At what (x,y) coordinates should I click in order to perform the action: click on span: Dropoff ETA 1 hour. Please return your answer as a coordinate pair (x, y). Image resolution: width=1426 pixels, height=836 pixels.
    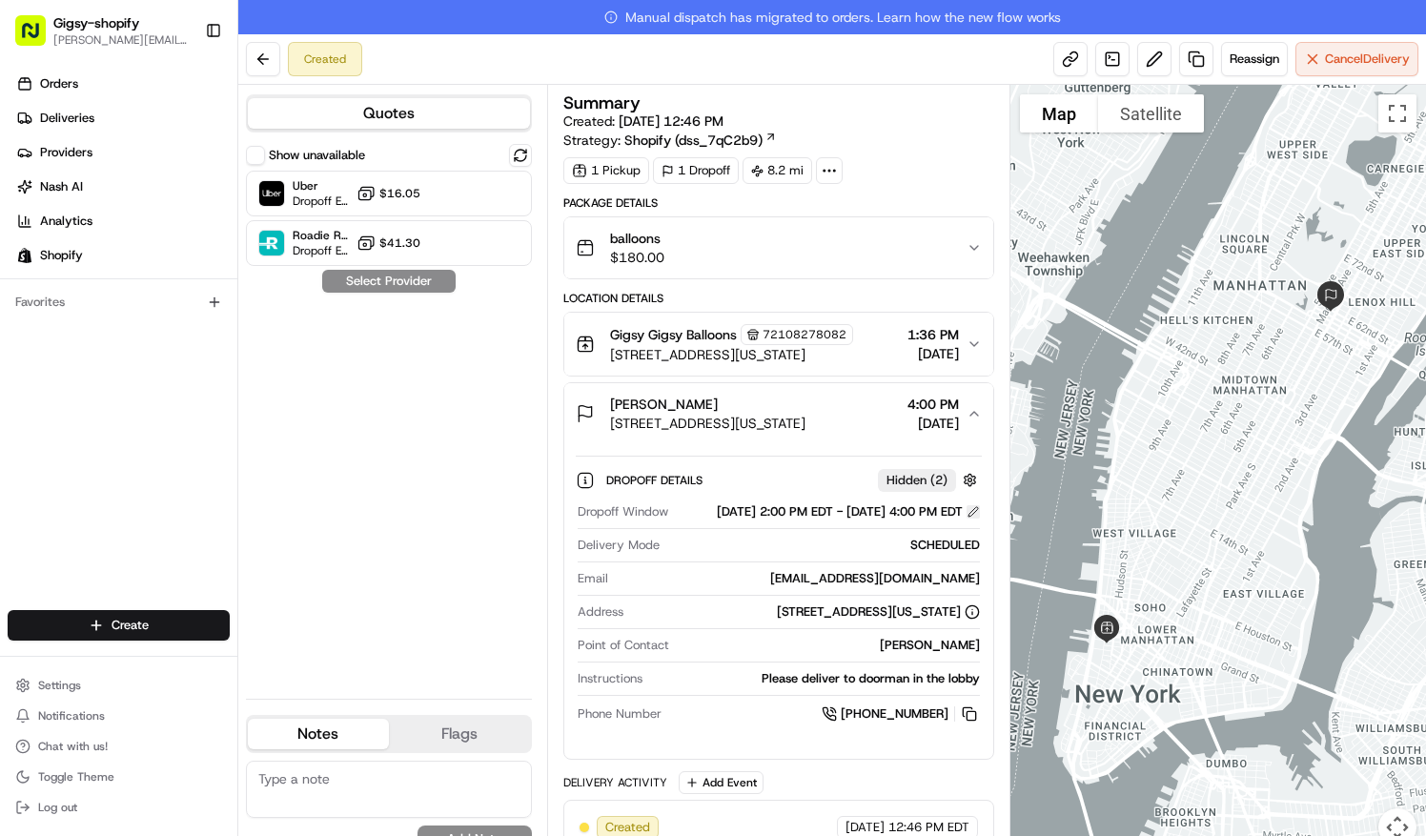
    Looking at the image, I should click on (320, 201).